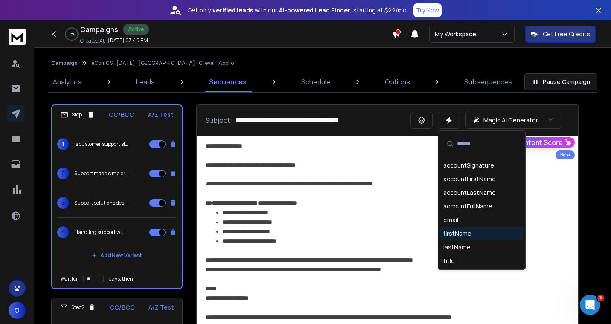 The width and height of the screenshot is (611, 324). I want to click on p: Analytics, so click(67, 82).